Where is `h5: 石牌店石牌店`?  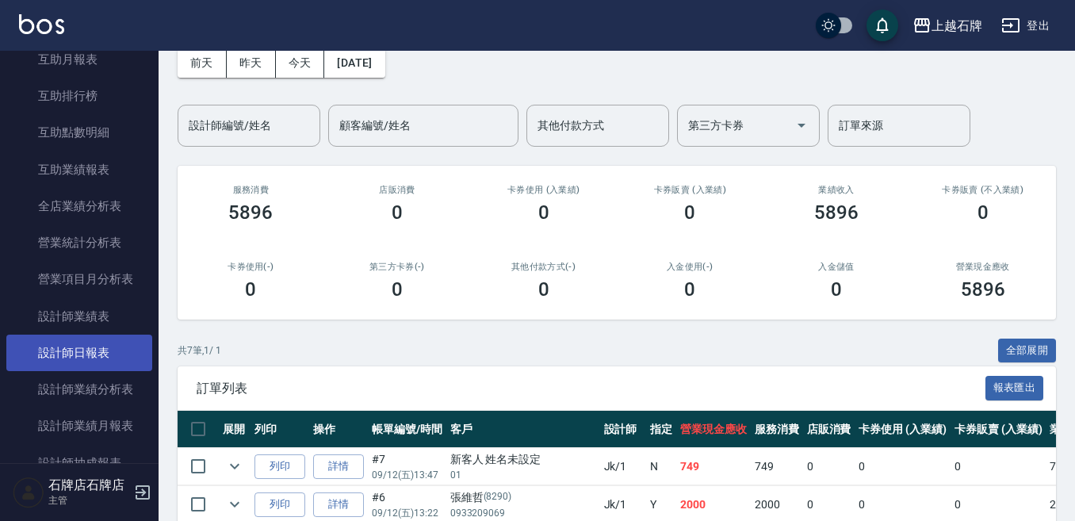
h5: 石牌店石牌店 is located at coordinates (89, 485).